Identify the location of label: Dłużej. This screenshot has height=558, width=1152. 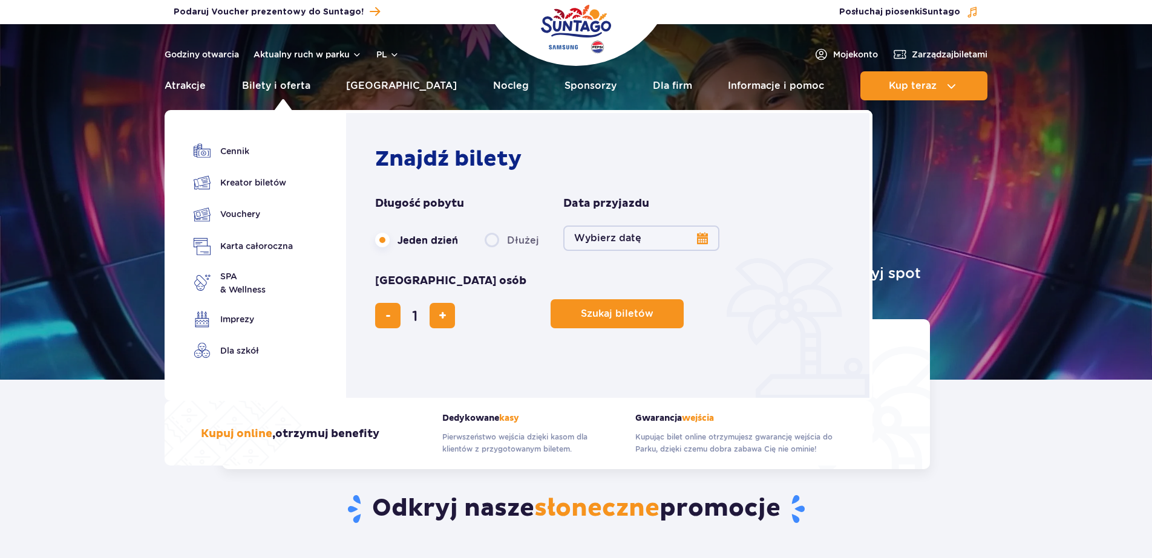
(512, 240).